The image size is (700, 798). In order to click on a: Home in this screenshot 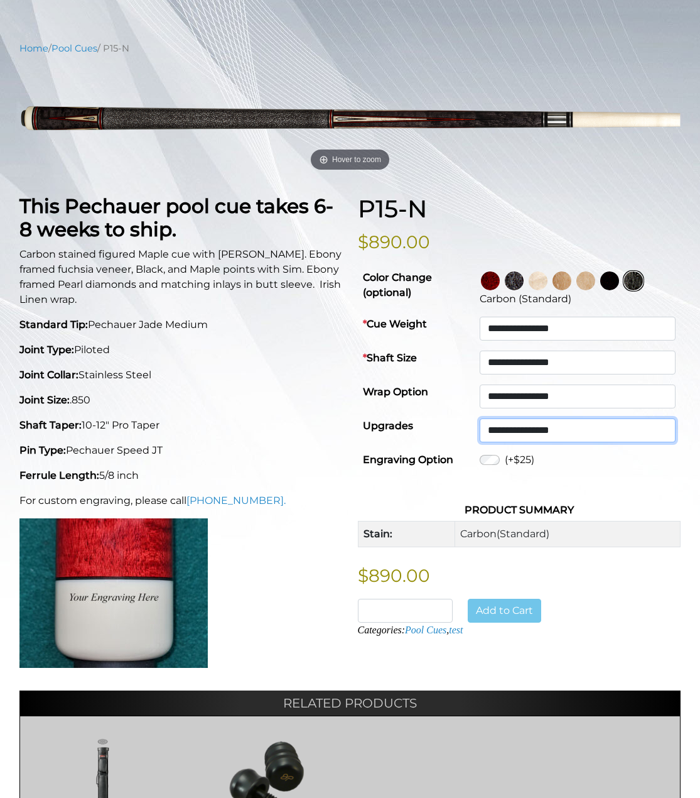, I will do `click(34, 48)`.